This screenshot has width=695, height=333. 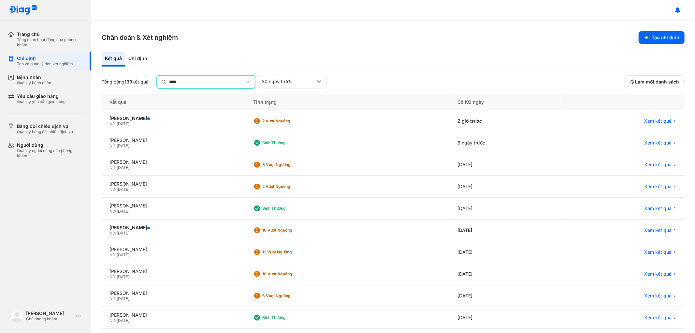 I want to click on div: Tình trạng, so click(x=347, y=102).